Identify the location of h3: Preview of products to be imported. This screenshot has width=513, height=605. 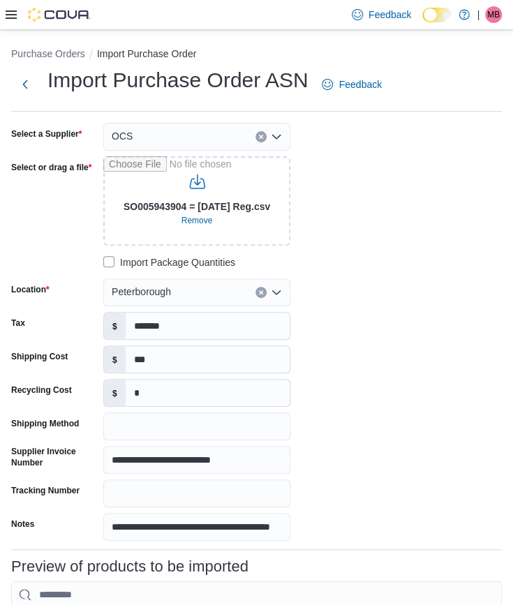
(130, 566).